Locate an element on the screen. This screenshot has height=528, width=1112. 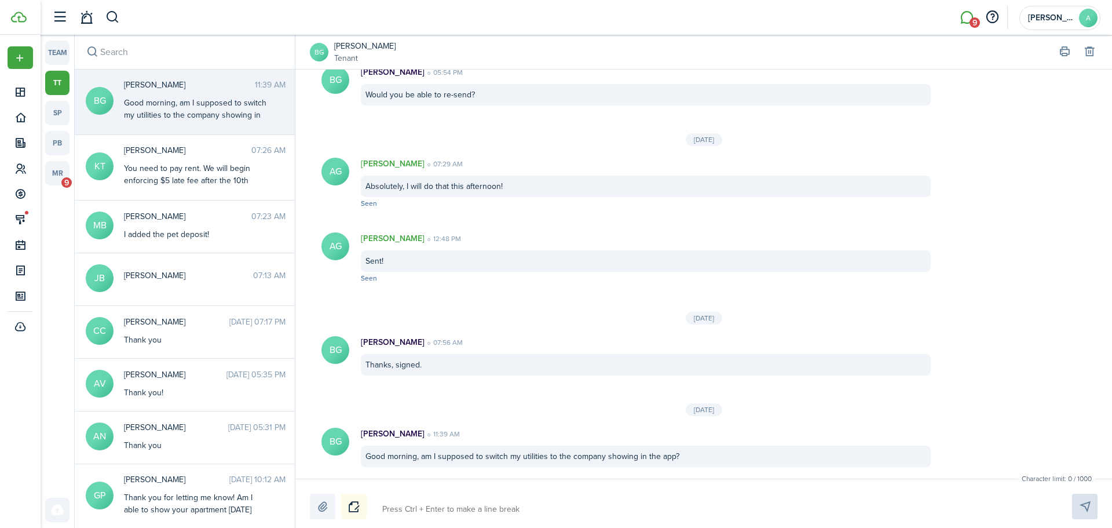
img: TenantCloud is located at coordinates (19, 17).